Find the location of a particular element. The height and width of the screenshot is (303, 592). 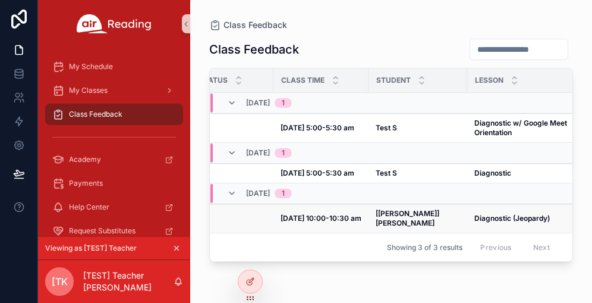

span: My Schedule is located at coordinates (91, 67).